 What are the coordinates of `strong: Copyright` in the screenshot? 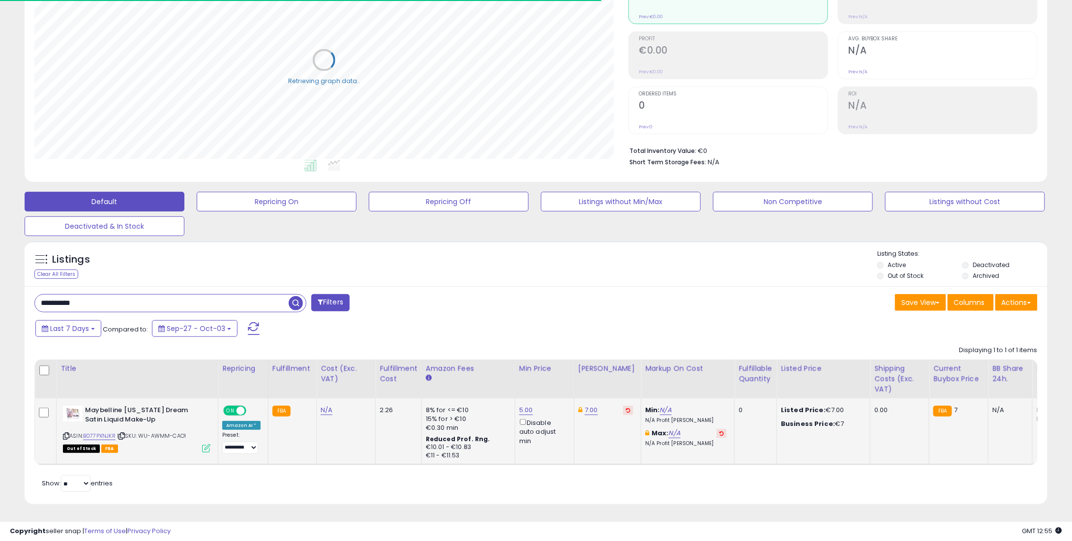 It's located at (28, 530).